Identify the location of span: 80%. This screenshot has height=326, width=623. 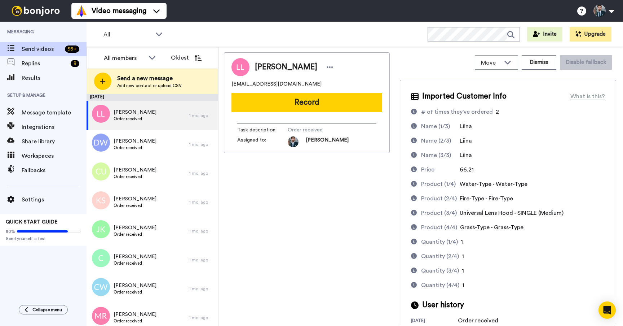
(10, 231).